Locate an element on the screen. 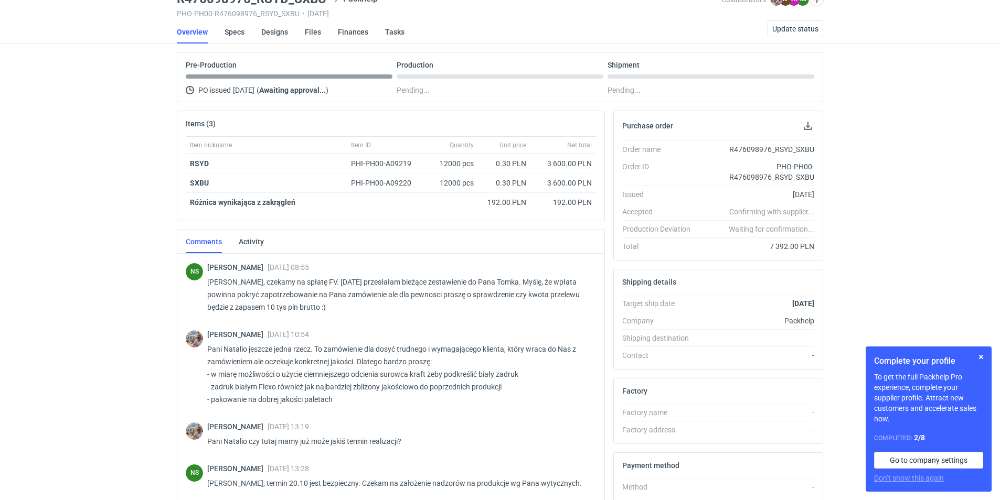 The image size is (1000, 500). button: Update status is located at coordinates (795, 29).